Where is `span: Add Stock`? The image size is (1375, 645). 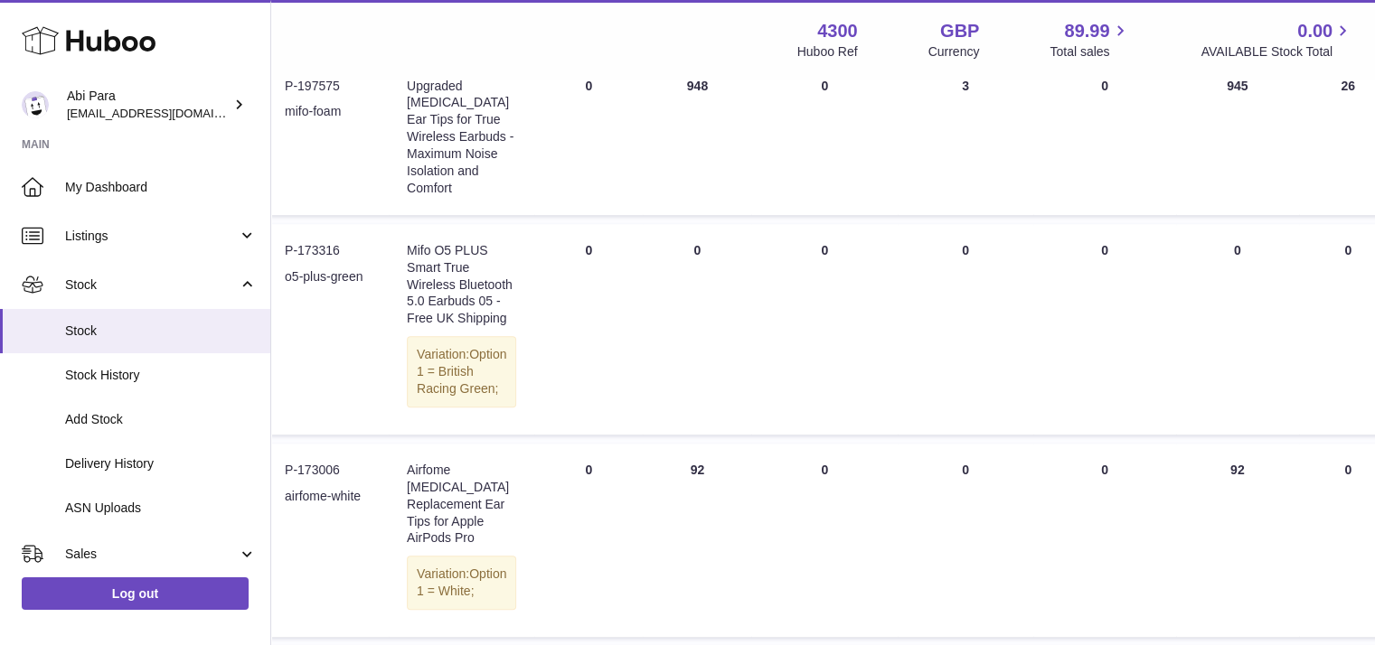
span: Add Stock is located at coordinates (161, 419).